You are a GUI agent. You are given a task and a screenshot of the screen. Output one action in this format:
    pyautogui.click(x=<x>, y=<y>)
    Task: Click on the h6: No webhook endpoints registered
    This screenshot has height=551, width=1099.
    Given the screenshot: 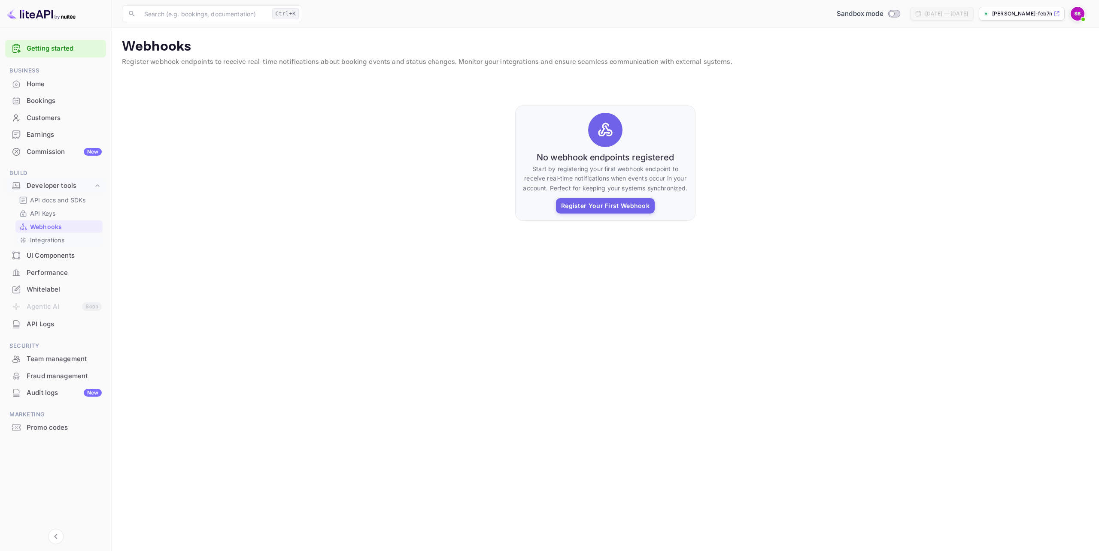 What is the action you would take?
    pyautogui.click(x=605, y=157)
    